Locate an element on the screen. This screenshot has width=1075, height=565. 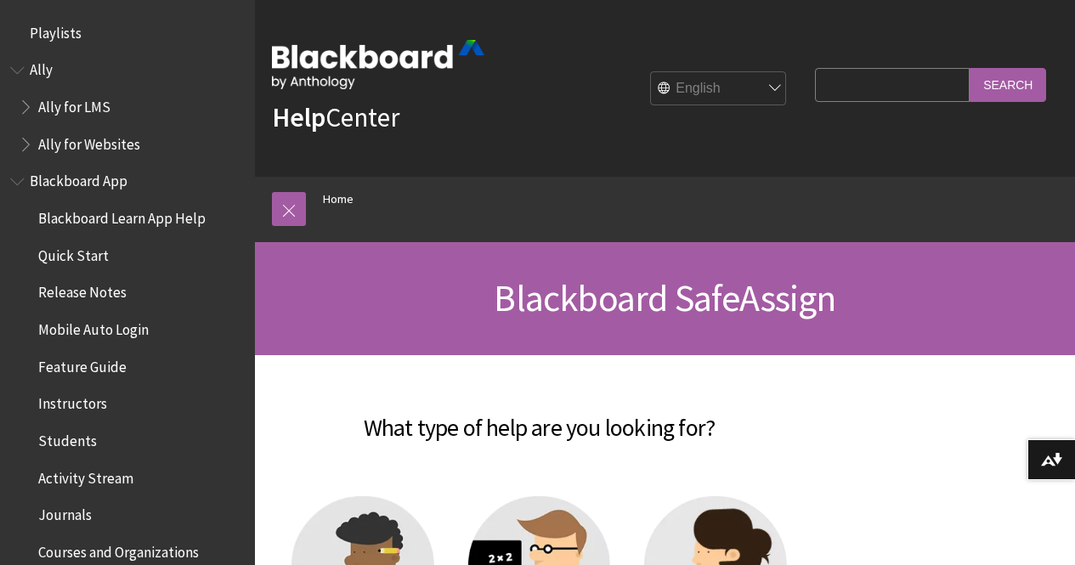
a: Home is located at coordinates (338, 199).